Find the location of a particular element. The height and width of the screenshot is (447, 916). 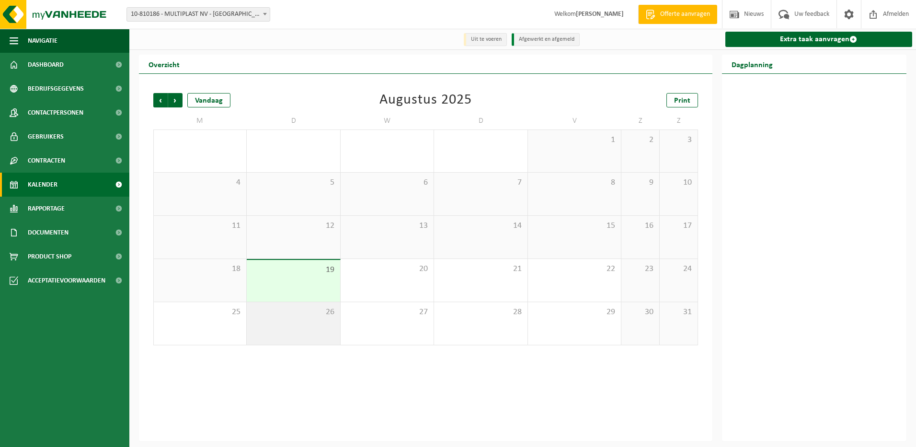

span: Acceptatievoorwaarden is located at coordinates (67, 280).